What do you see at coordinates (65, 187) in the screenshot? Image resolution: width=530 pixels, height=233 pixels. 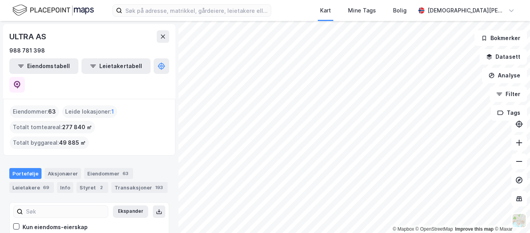 I see `div: Info` at bounding box center [65, 187].